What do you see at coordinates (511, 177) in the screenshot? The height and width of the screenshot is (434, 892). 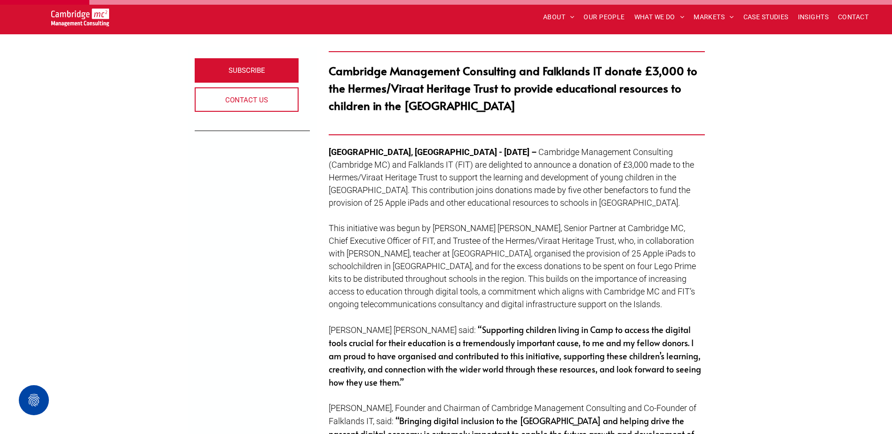 I see `span: Cambridge Management Consulting (Cambridge MC) and Falklands IT (FIT) are delighted to announce a...` at bounding box center [511, 177].